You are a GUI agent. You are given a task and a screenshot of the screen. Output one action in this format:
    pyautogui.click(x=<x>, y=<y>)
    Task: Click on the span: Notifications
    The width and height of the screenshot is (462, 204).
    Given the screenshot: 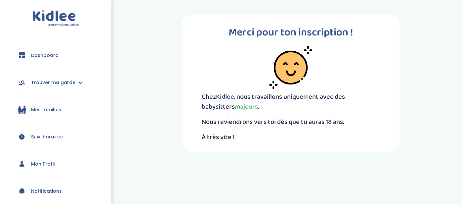 What is the action you would take?
    pyautogui.click(x=46, y=191)
    